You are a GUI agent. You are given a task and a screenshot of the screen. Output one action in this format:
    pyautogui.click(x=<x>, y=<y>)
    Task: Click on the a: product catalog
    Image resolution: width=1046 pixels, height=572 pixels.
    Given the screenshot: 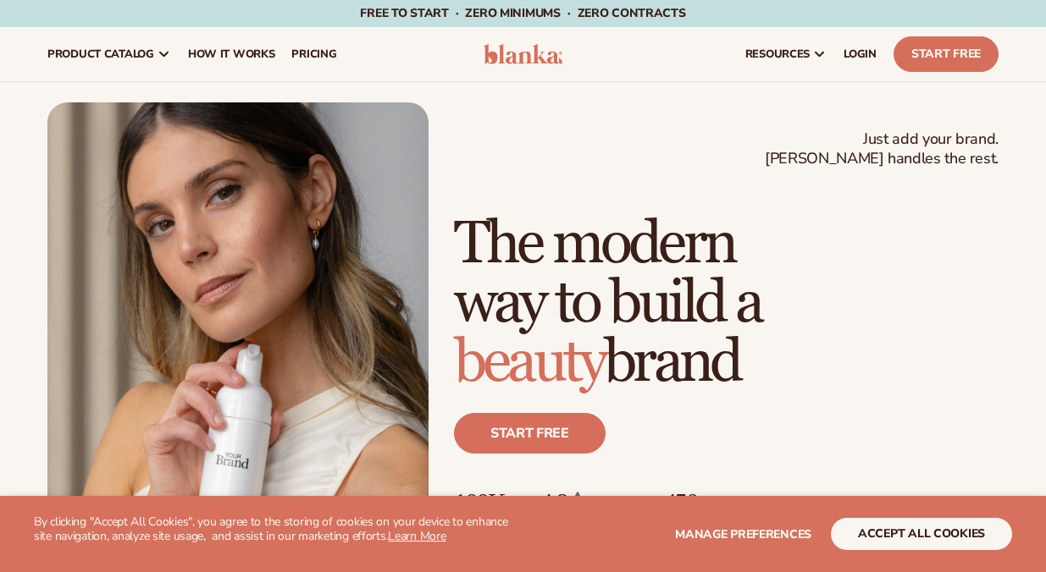 What is the action you would take?
    pyautogui.click(x=109, y=54)
    